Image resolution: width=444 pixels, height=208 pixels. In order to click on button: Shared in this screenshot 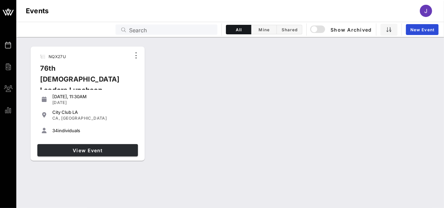, I will do `click(289, 30)`.